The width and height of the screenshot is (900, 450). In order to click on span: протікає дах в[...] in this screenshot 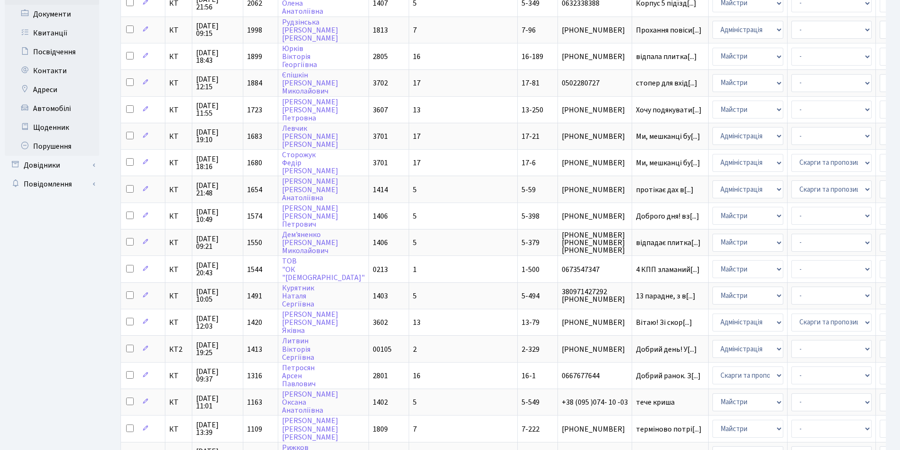, I will do `click(665, 190)`.